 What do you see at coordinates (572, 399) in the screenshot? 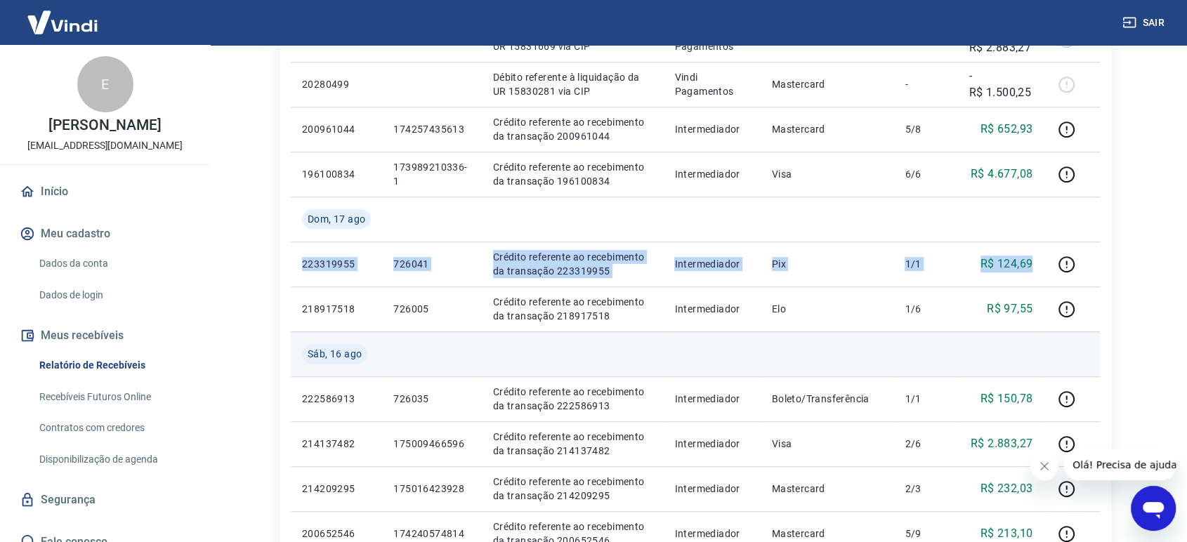
I see `p: Crédito referente ao recebimento da transação 222586913` at bounding box center [572, 399].